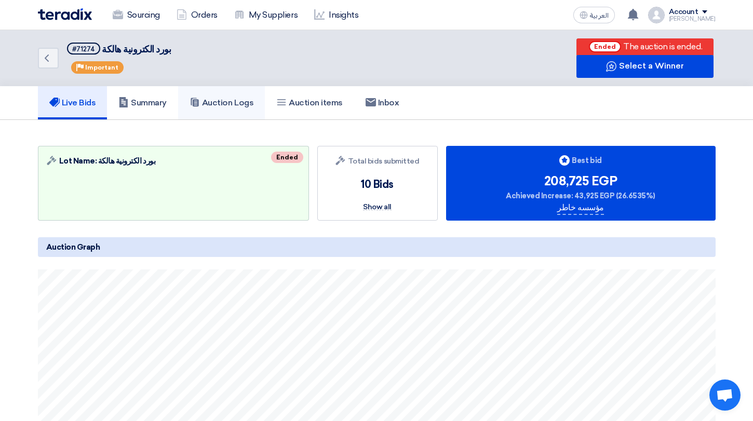 This screenshot has width=753, height=421. What do you see at coordinates (197, 15) in the screenshot?
I see `a: Orders` at bounding box center [197, 15].